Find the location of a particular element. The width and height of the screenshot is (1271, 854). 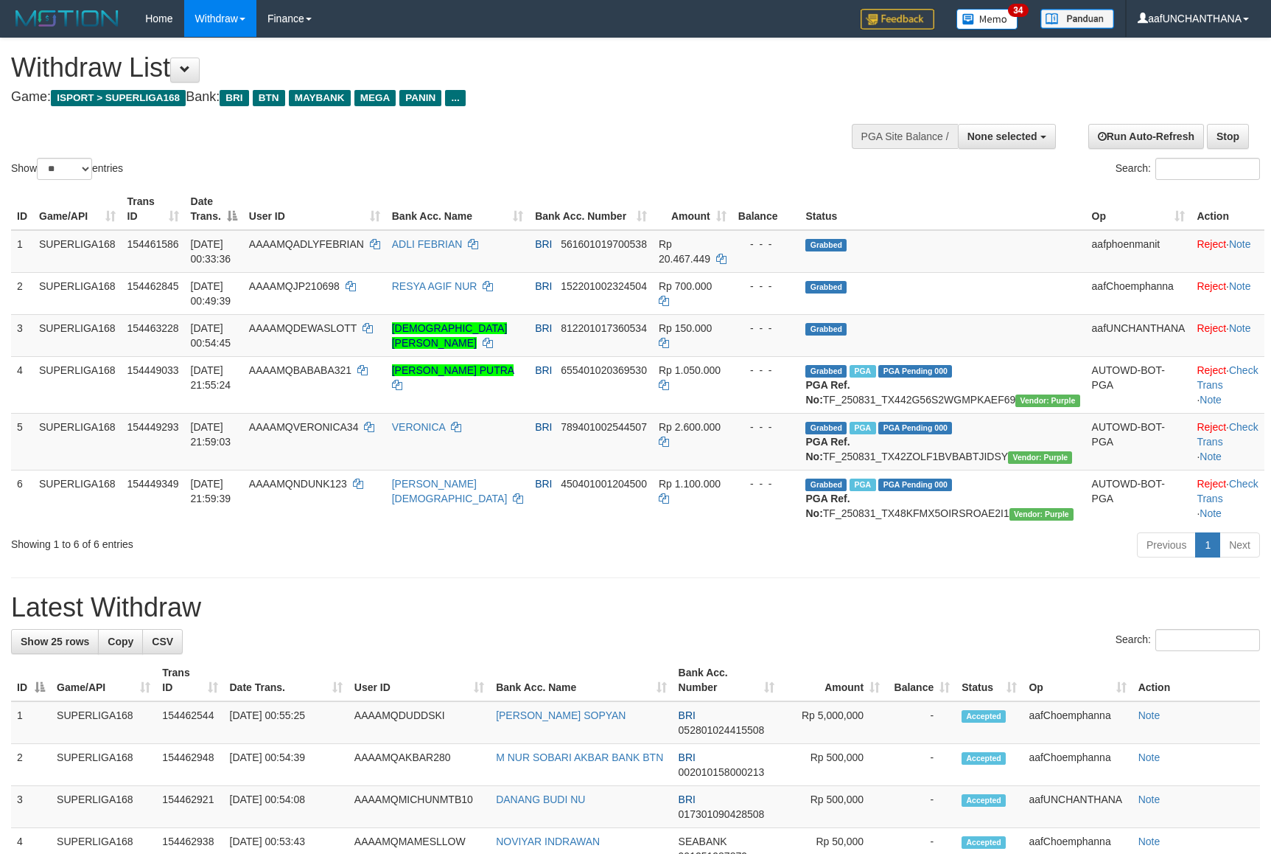

span: 154449293 is located at coordinates (153, 427).